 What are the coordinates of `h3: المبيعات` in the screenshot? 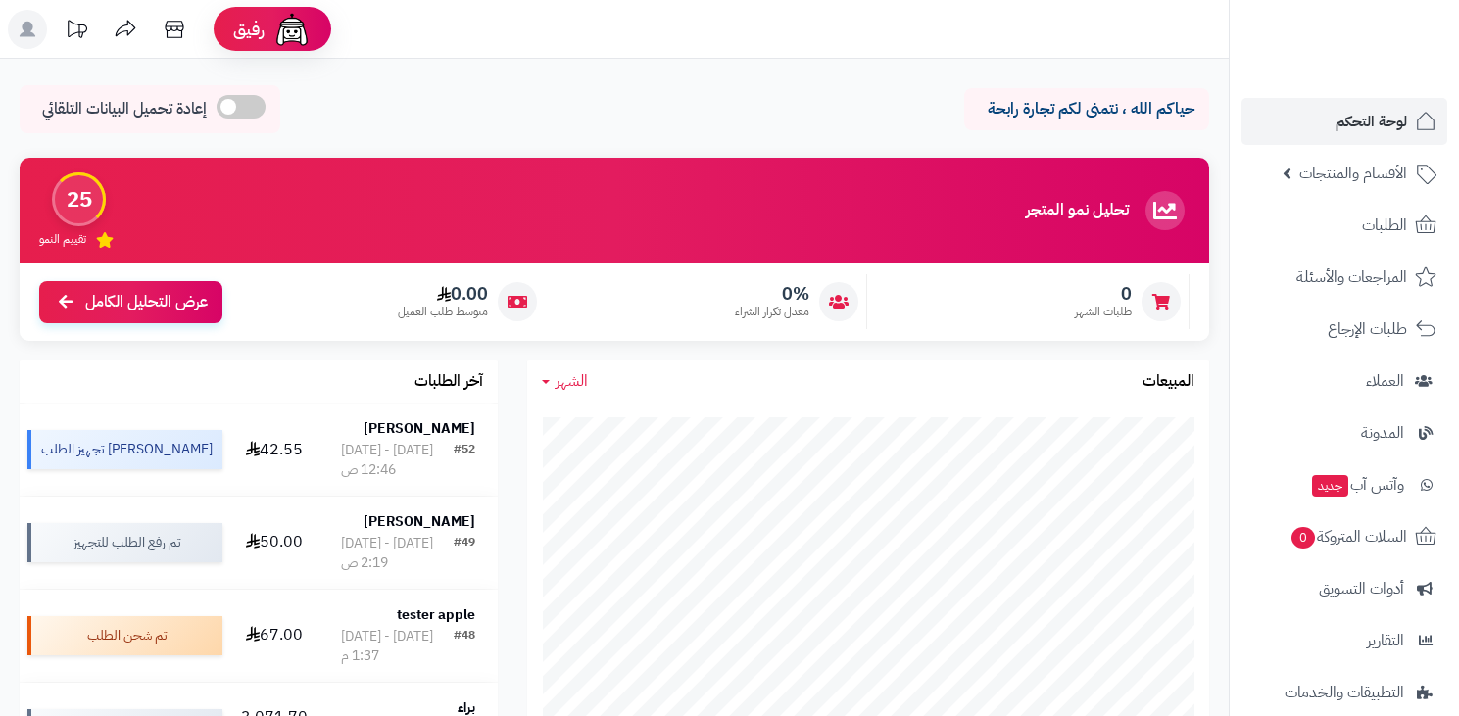 It's located at (1168, 382).